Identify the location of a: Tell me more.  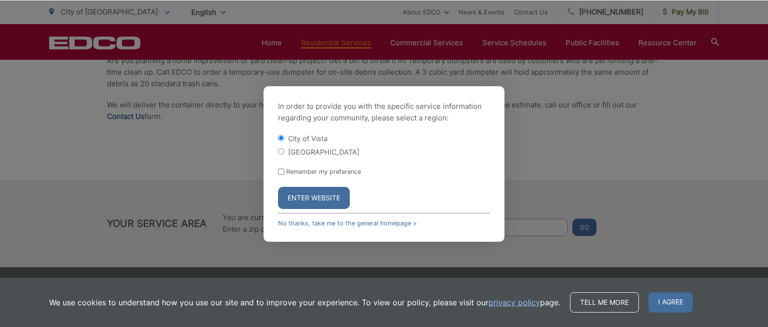
(605, 303).